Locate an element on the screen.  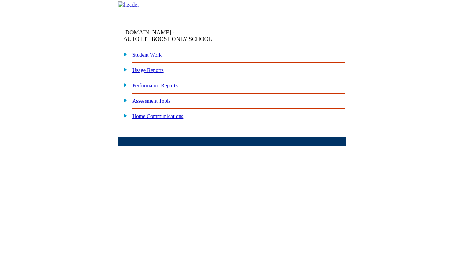
a: Usage Reports is located at coordinates (148, 70).